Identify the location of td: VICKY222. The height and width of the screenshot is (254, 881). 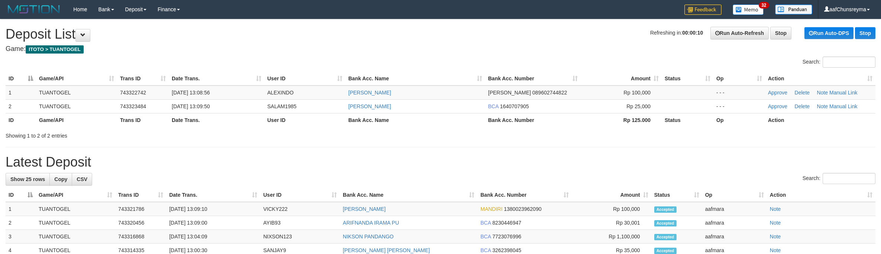
(300, 209).